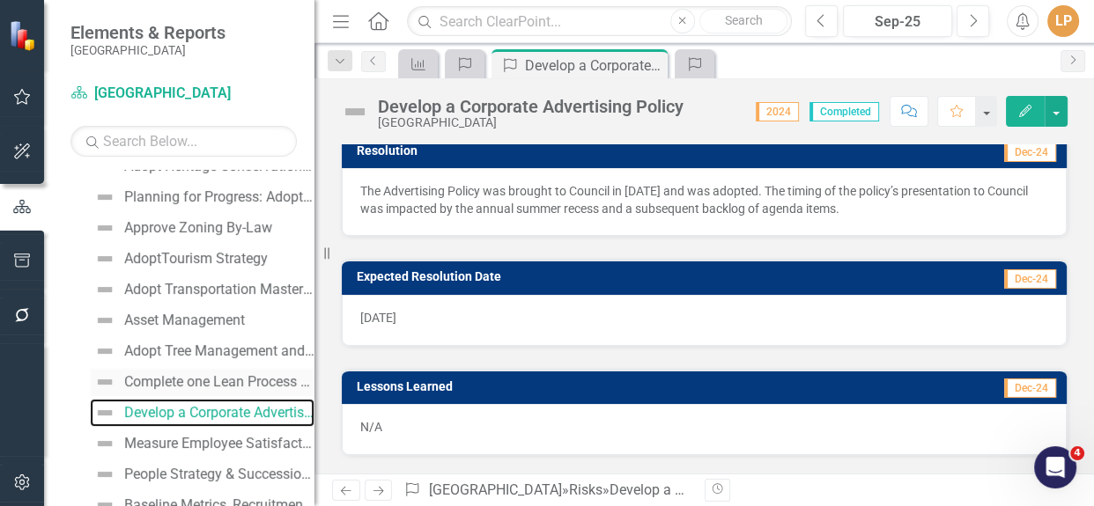 This screenshot has height=506, width=1094. I want to click on div: AdoptTourism Strategy, so click(196, 259).